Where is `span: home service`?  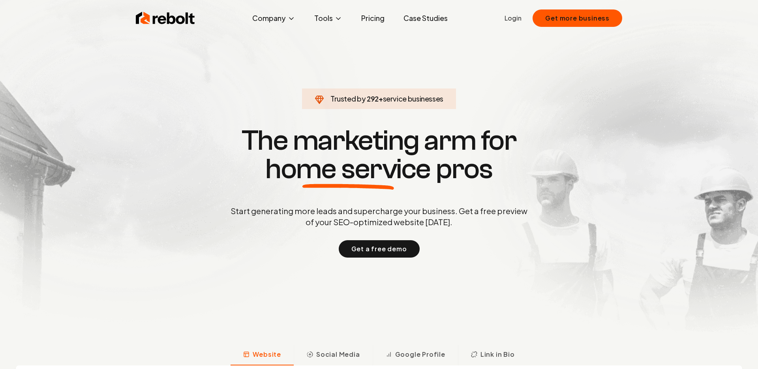 span: home service is located at coordinates (348, 169).